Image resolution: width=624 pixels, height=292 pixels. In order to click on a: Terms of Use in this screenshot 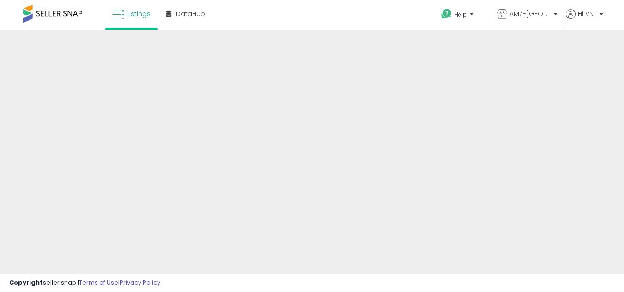, I will do `click(98, 282)`.